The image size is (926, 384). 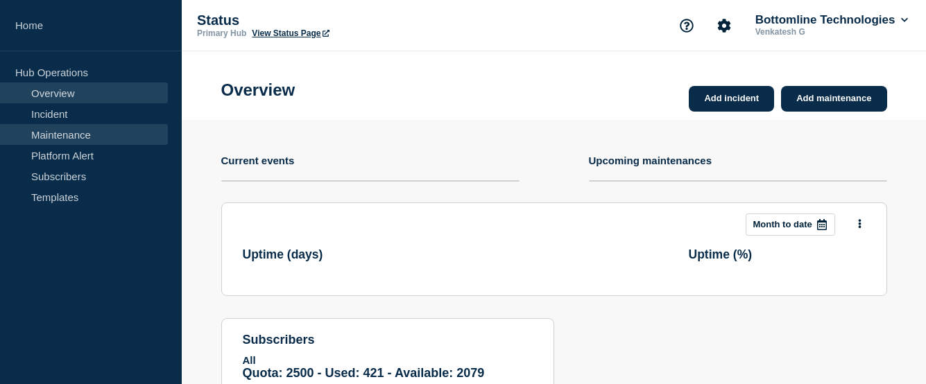 What do you see at coordinates (283, 255) in the screenshot?
I see `h3: Uptime ( days )` at bounding box center [283, 255].